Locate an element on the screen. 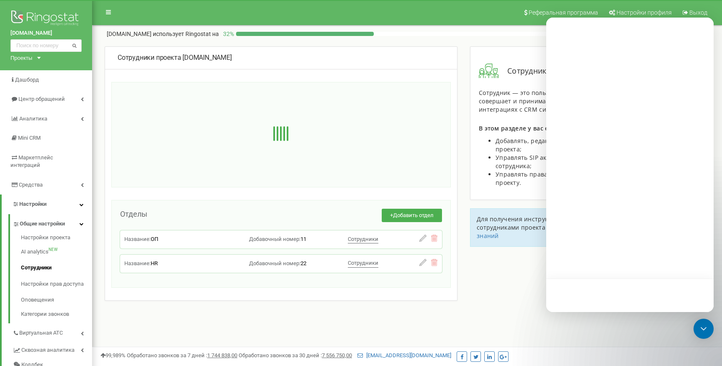 This screenshot has width=722, height=366. a: Настройки is located at coordinates (47, 204).